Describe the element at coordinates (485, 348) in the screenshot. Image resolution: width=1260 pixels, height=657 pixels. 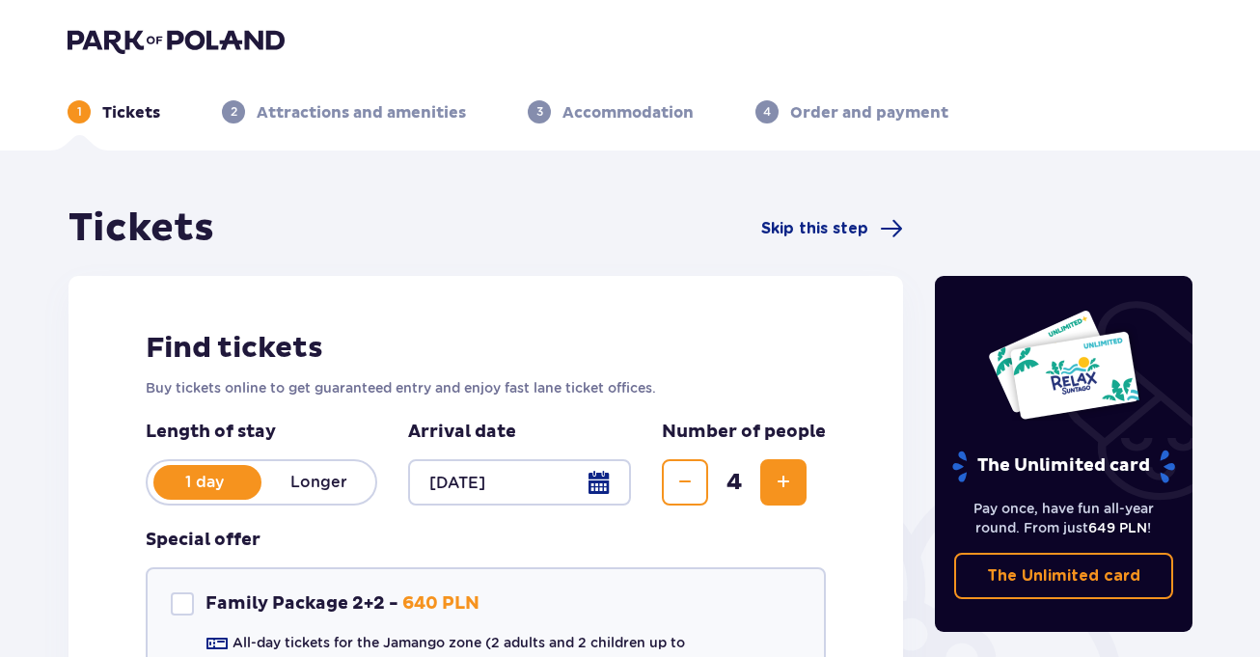
I see `h2: Find tickets` at that location.